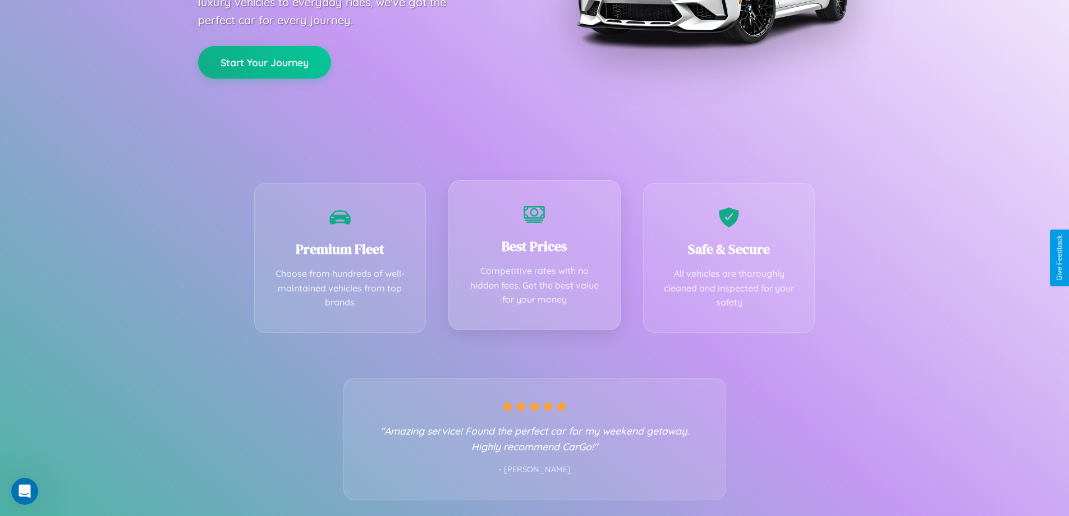 The height and width of the screenshot is (516, 1069). I want to click on p: "Amazing service! Found the perfect car for my weekend getaway. Highly recommend CarGo!", so click(535, 438).